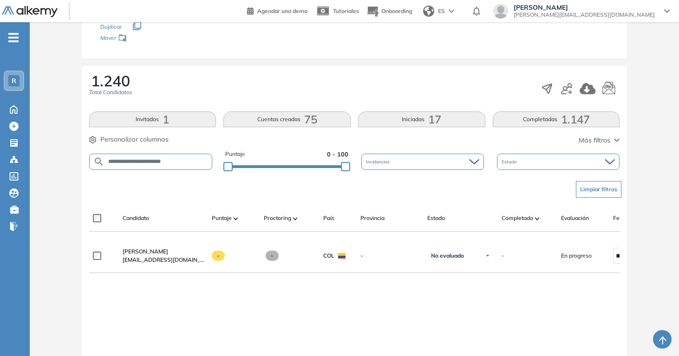 The width and height of the screenshot is (679, 356). What do you see at coordinates (134, 139) in the screenshot?
I see `span: Personalizar columnas` at bounding box center [134, 139].